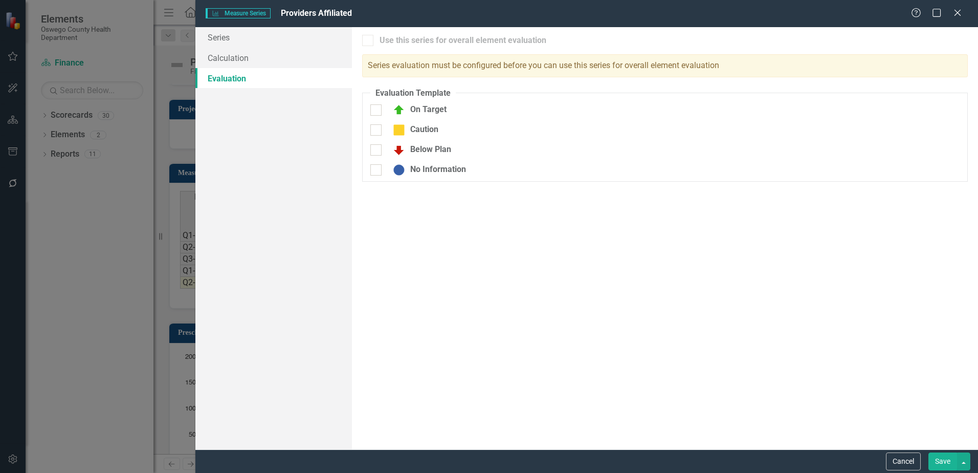  I want to click on img: On Target, so click(399, 110).